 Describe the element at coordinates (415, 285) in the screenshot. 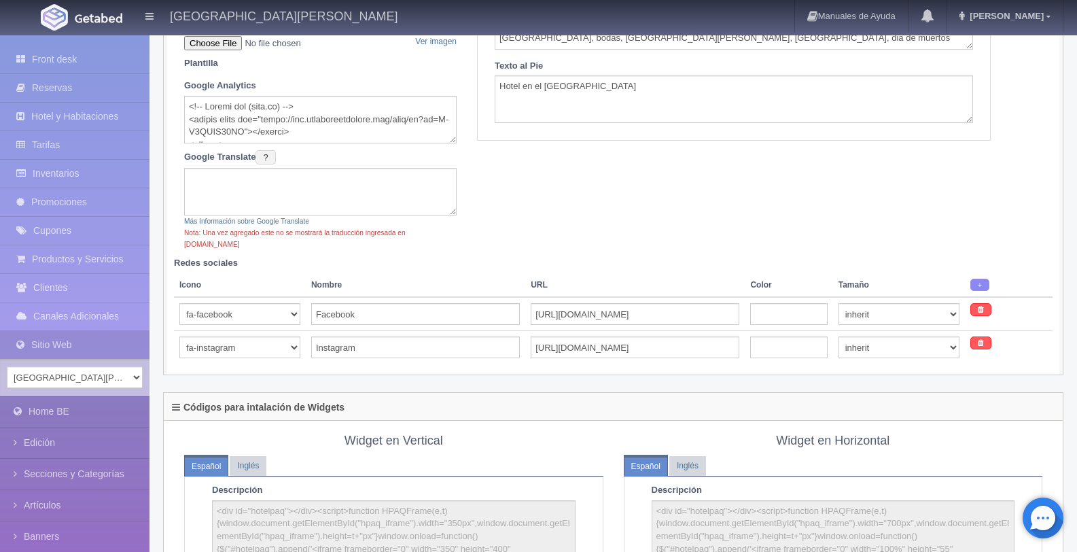

I see `th: Nombre` at that location.